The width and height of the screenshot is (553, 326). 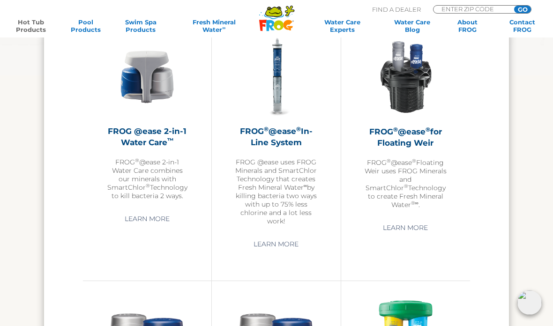 What do you see at coordinates (405, 77) in the screenshot?
I see `img: InLineWeir_Front_High_inserting-v2-300x300.png` at bounding box center [405, 77].